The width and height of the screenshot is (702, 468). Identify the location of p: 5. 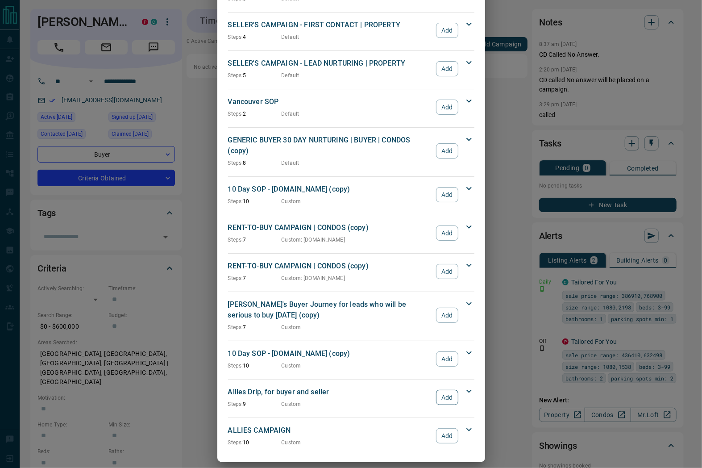
(255, 75).